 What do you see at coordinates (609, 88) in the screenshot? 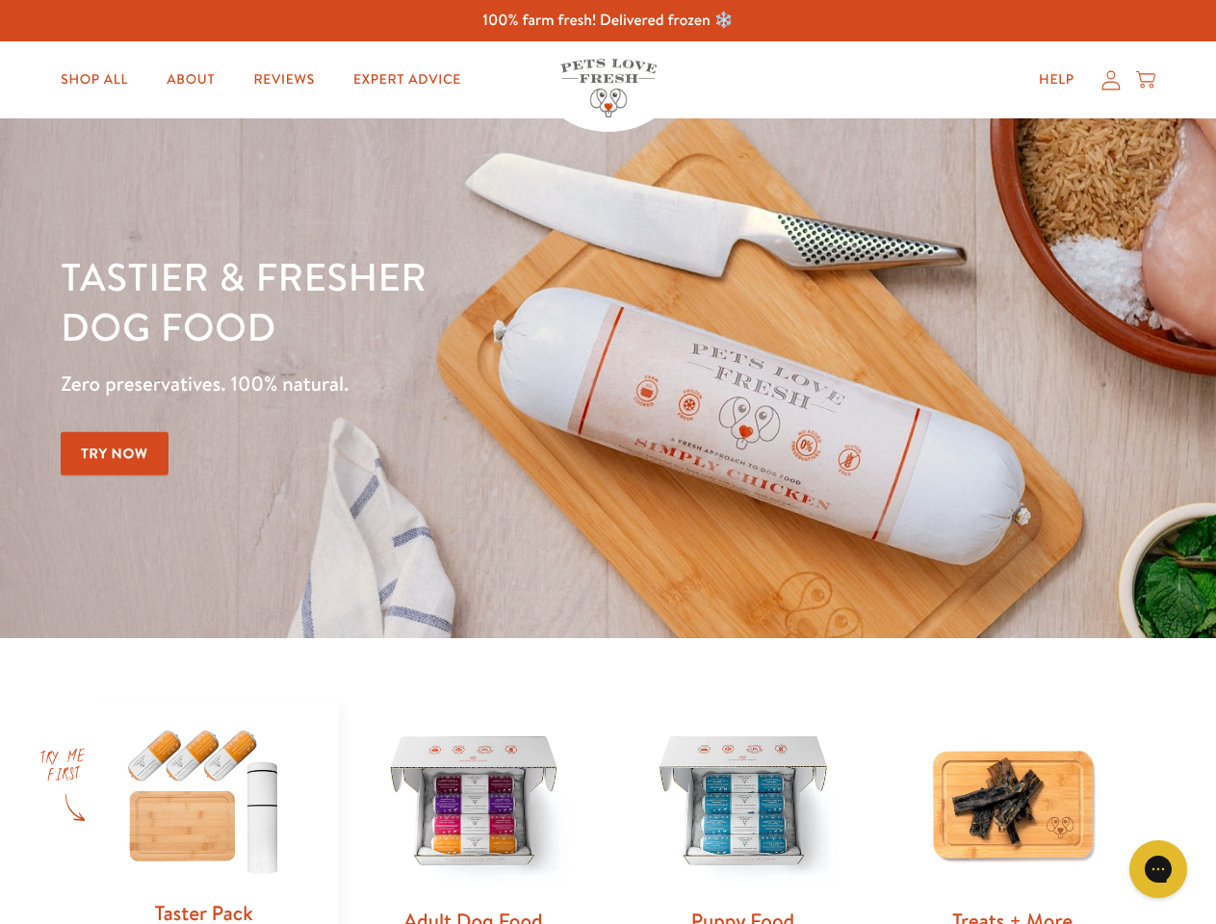
I see `img: Pets Love Fresh` at bounding box center [609, 88].